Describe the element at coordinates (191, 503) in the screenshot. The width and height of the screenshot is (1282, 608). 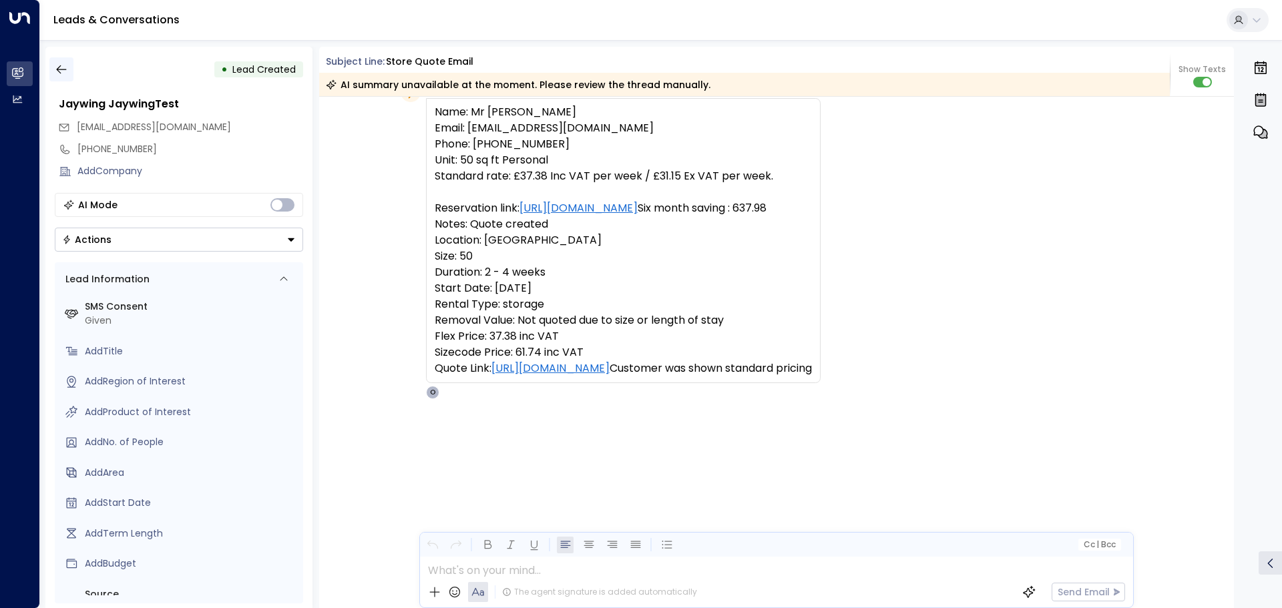
I see `div: AddStart Date` at that location.